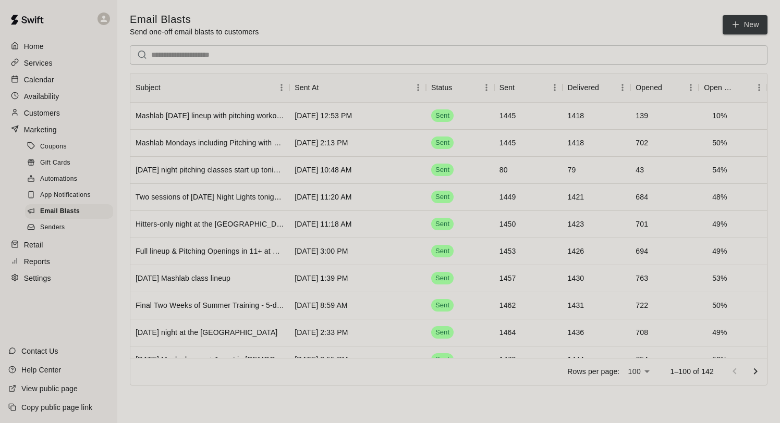  I want to click on p: View public page, so click(50, 389).